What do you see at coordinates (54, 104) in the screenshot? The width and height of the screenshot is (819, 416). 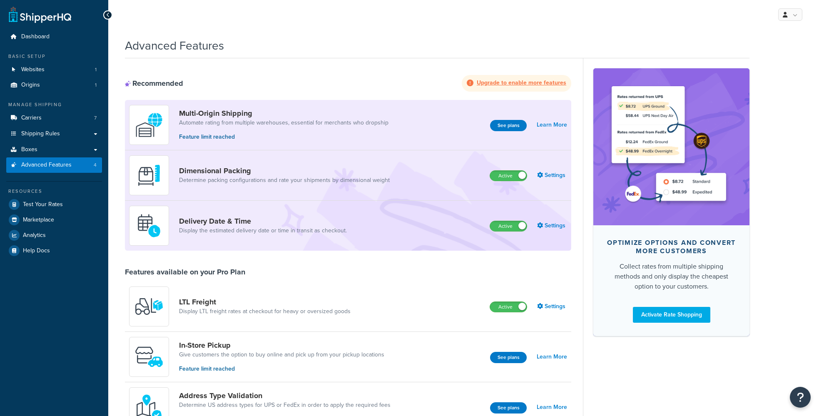 I see `div: Manage Shipping` at bounding box center [54, 104].